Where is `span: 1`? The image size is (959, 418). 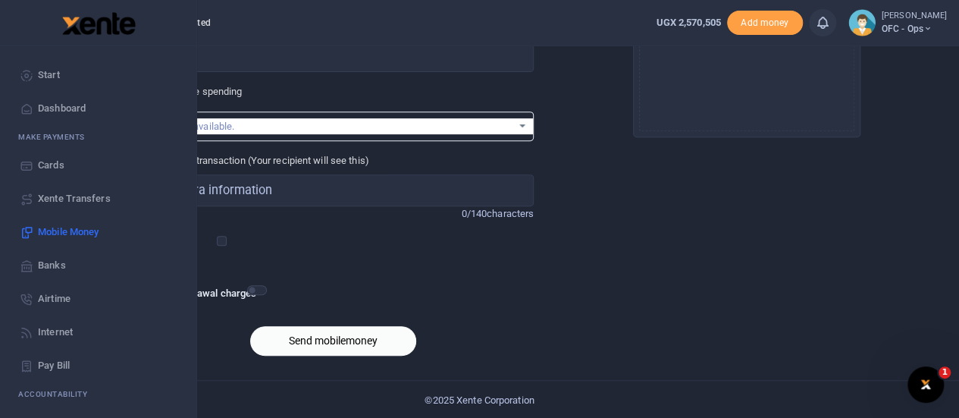
span: 1 is located at coordinates (945, 372).